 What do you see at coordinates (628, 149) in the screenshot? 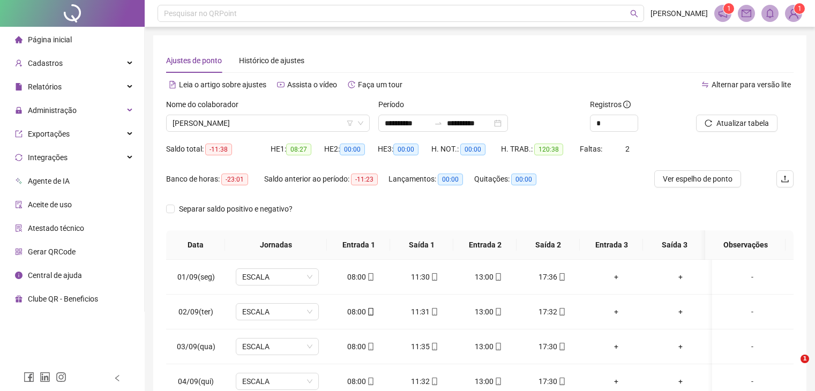
I see `span: 2` at bounding box center [628, 149].